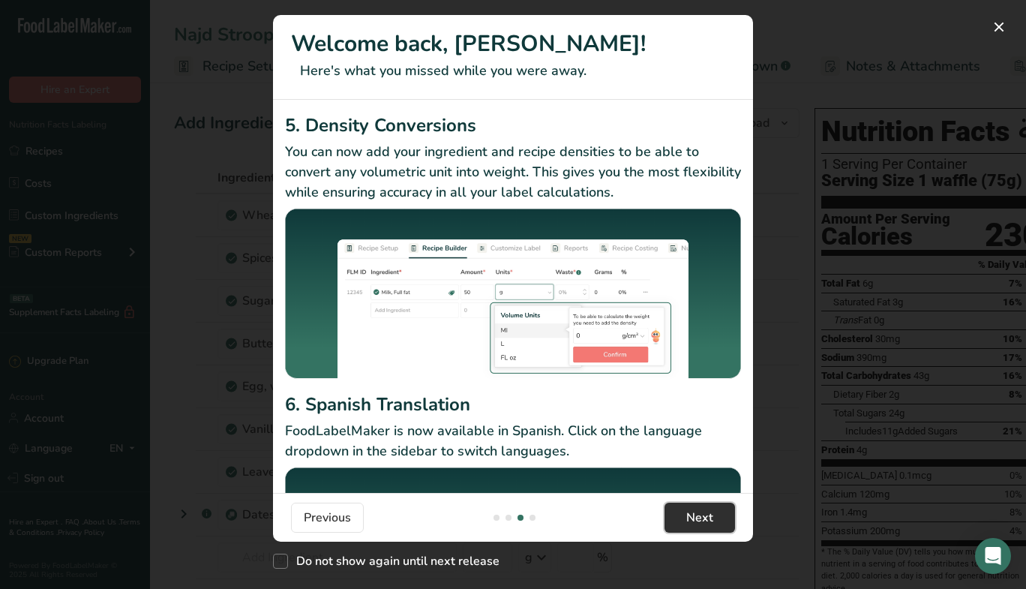  I want to click on span: Do not show again until next release, so click(394, 561).